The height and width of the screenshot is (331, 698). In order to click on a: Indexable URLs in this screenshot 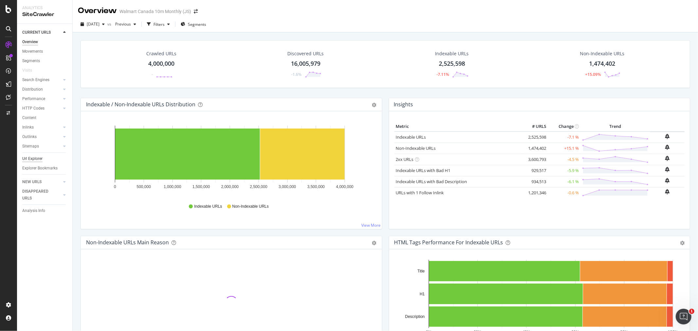, I will do `click(411, 137)`.